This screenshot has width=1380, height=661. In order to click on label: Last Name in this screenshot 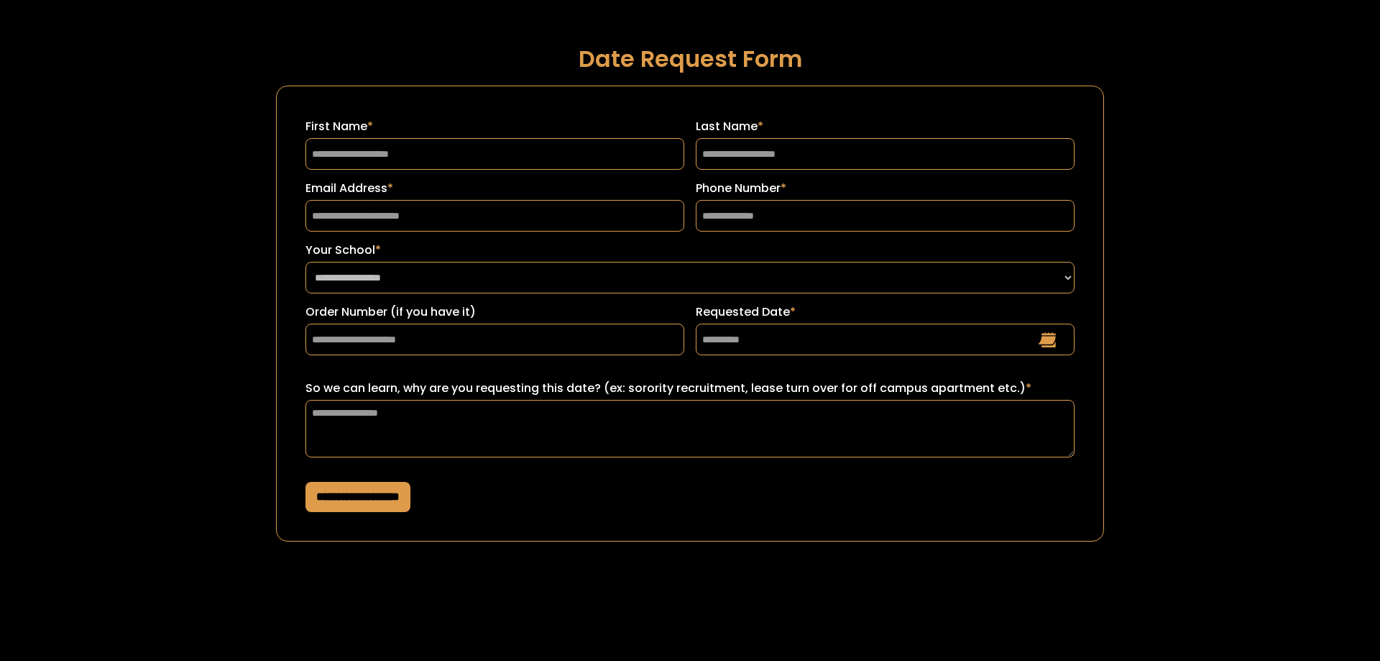, I will do `click(885, 127)`.